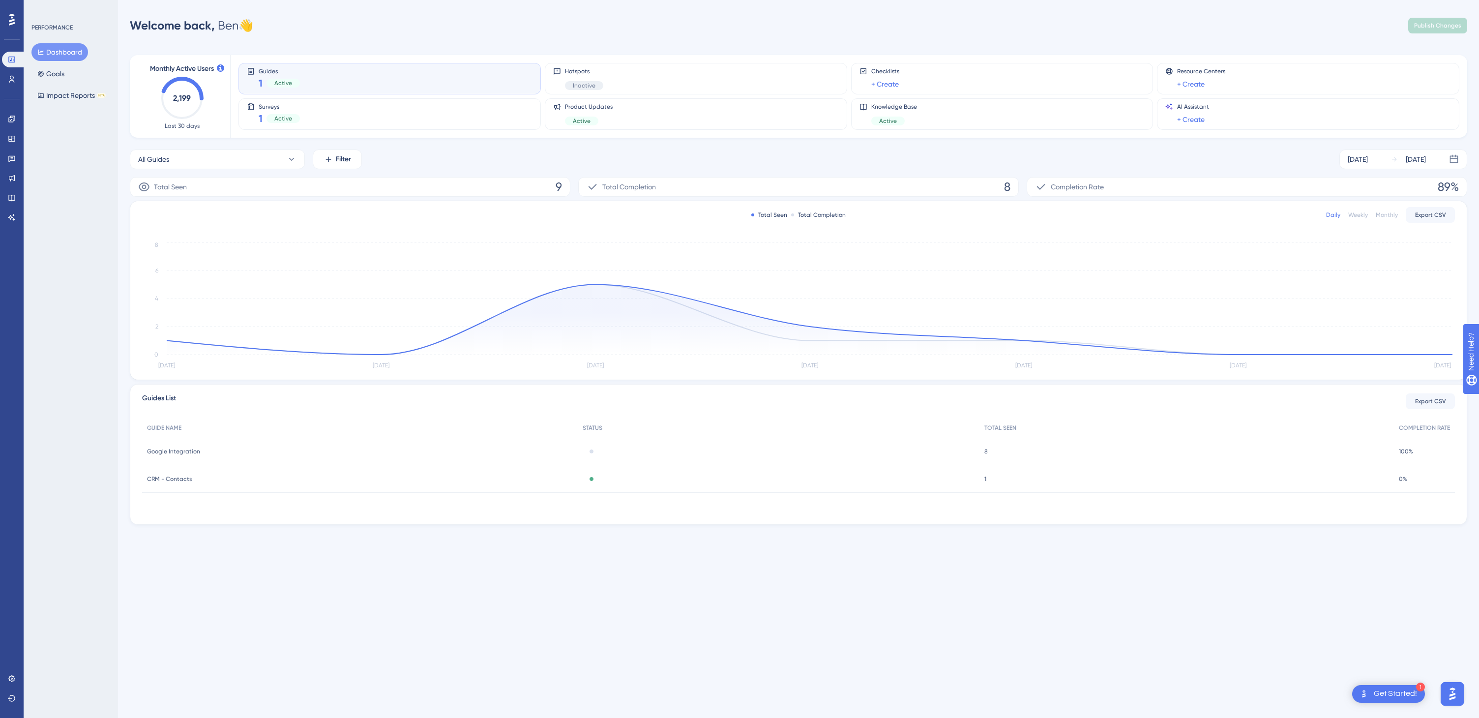 Image resolution: width=1479 pixels, height=718 pixels. What do you see at coordinates (885, 71) in the screenshot?
I see `span: Checklists` at bounding box center [885, 71].